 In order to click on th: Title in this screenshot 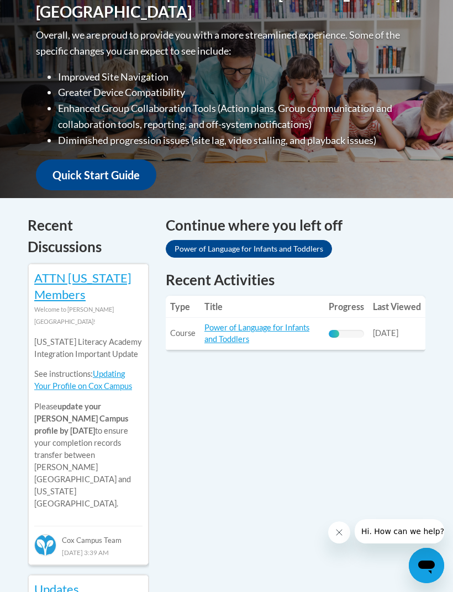, I will do `click(262, 307)`.